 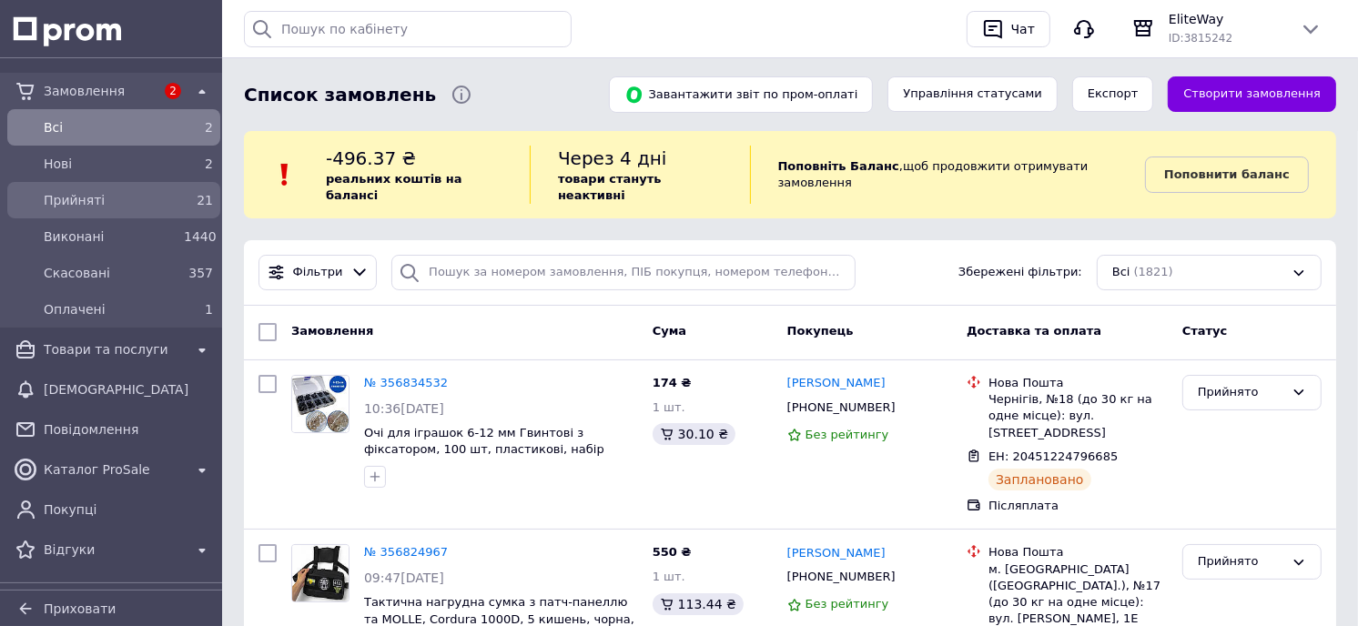 What do you see at coordinates (110, 164) in the screenshot?
I see `span: Нові` at bounding box center [110, 164].